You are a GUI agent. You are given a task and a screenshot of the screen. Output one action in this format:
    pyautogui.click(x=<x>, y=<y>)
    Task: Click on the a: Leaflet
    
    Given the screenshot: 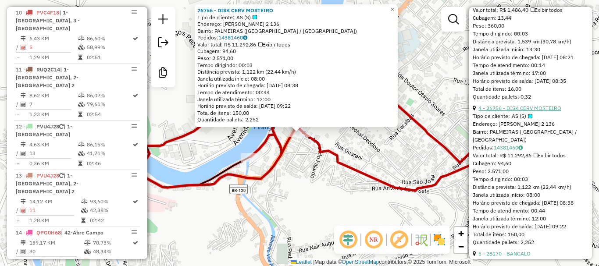 What is the action you would take?
    pyautogui.click(x=301, y=262)
    